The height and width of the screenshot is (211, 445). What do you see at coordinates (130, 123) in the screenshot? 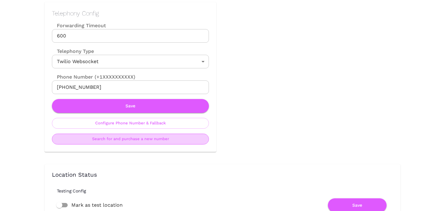
I see `button: Configure Phone Number & Fallback` at bounding box center [130, 123].